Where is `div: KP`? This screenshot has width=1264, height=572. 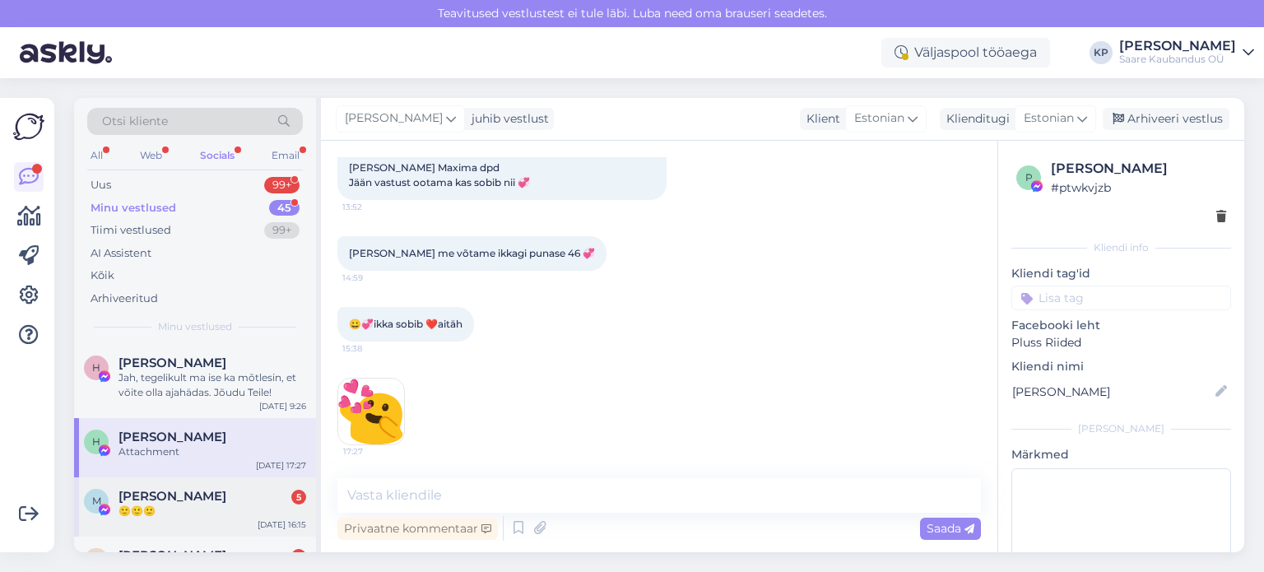
div: KP is located at coordinates (1101, 53).